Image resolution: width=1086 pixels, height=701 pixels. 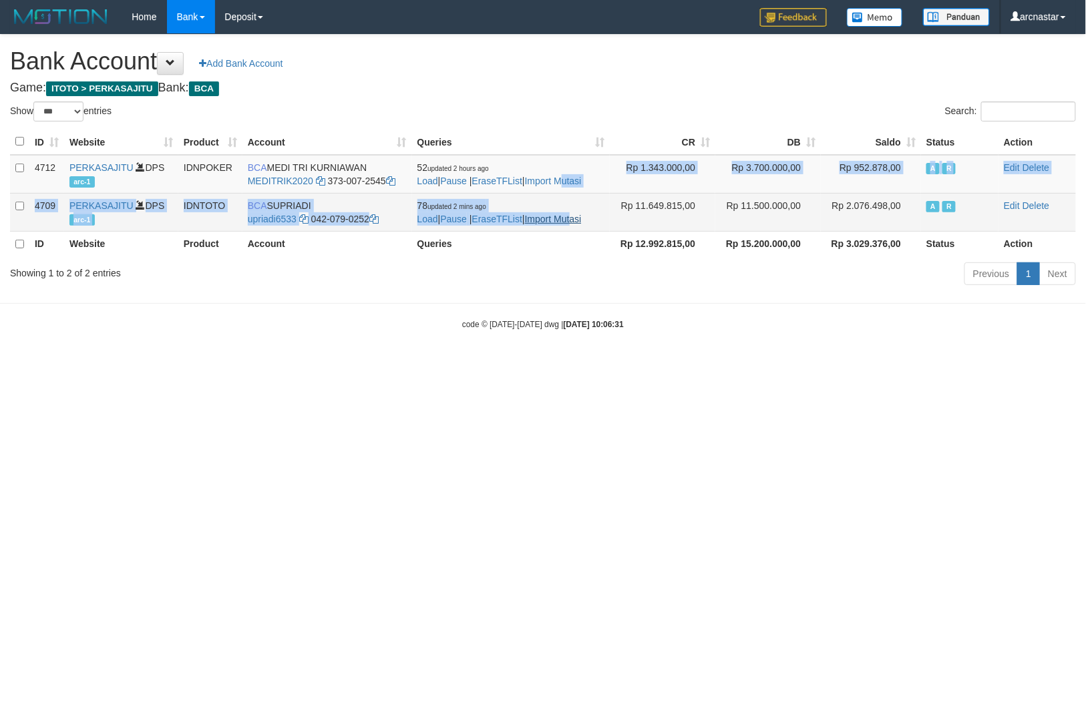 What do you see at coordinates (47, 212) in the screenshot?
I see `td: 4709` at bounding box center [47, 212].